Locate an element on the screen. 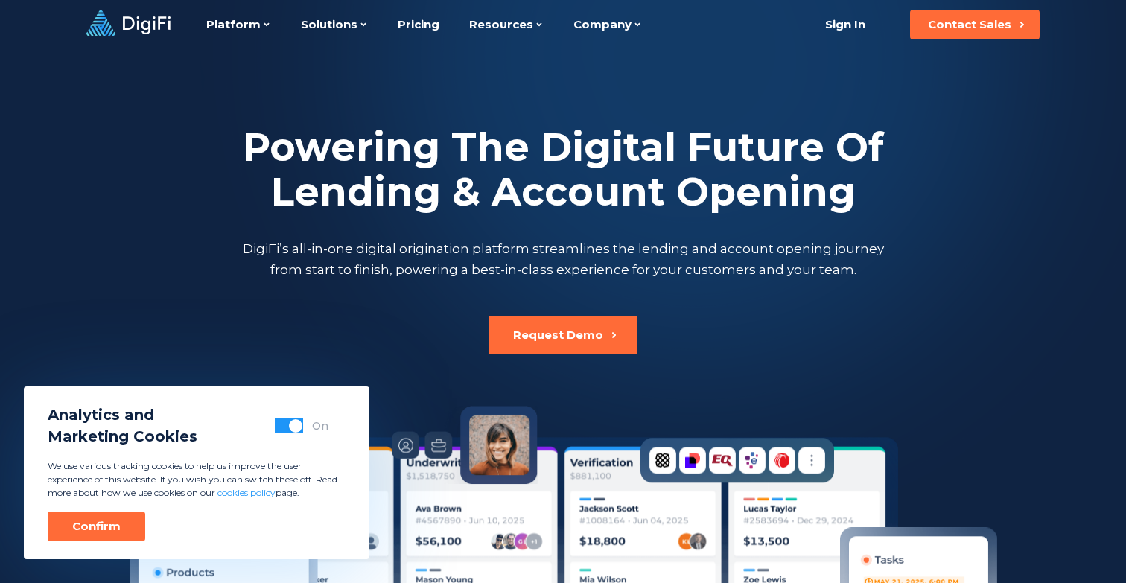 This screenshot has width=1126, height=583. p: We use various tracking cookies to help us improve the user experience of this website. If you wi... is located at coordinates (197, 480).